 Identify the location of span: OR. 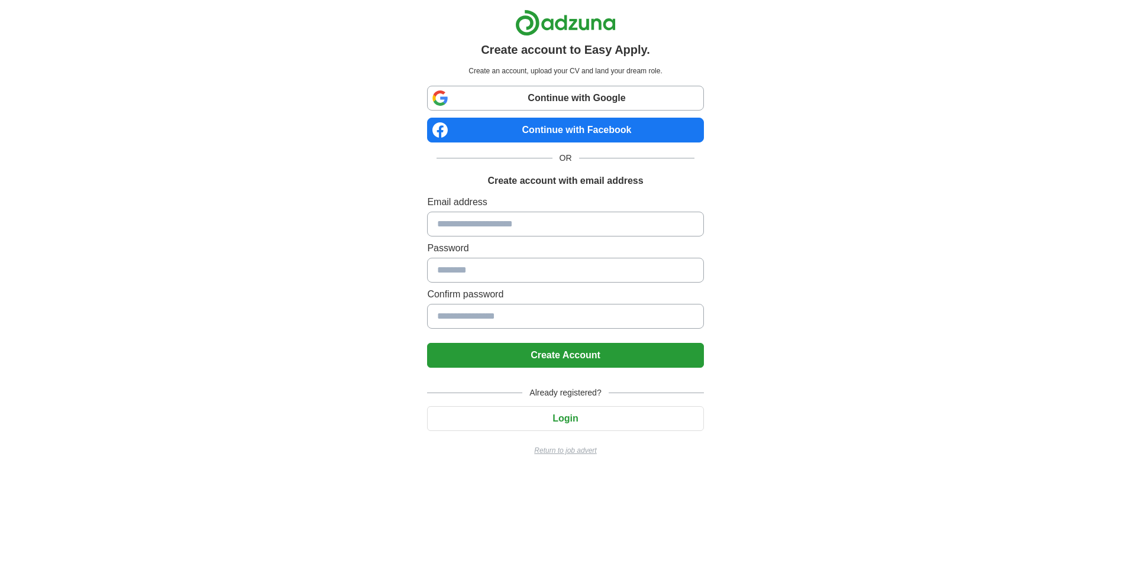
(565, 158).